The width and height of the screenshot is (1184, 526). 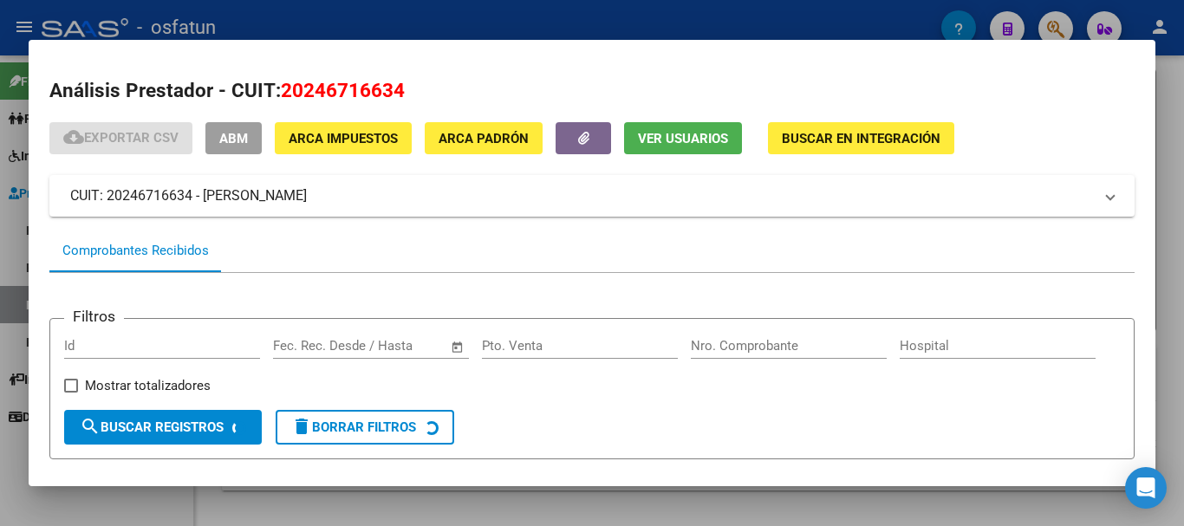 What do you see at coordinates (861, 139) in the screenshot?
I see `span: Buscar en Integración` at bounding box center [861, 139].